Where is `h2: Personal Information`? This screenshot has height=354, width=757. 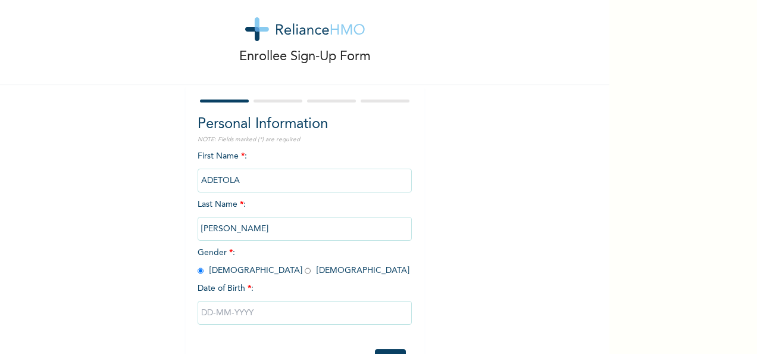 h2: Personal Information is located at coordinates (305, 124).